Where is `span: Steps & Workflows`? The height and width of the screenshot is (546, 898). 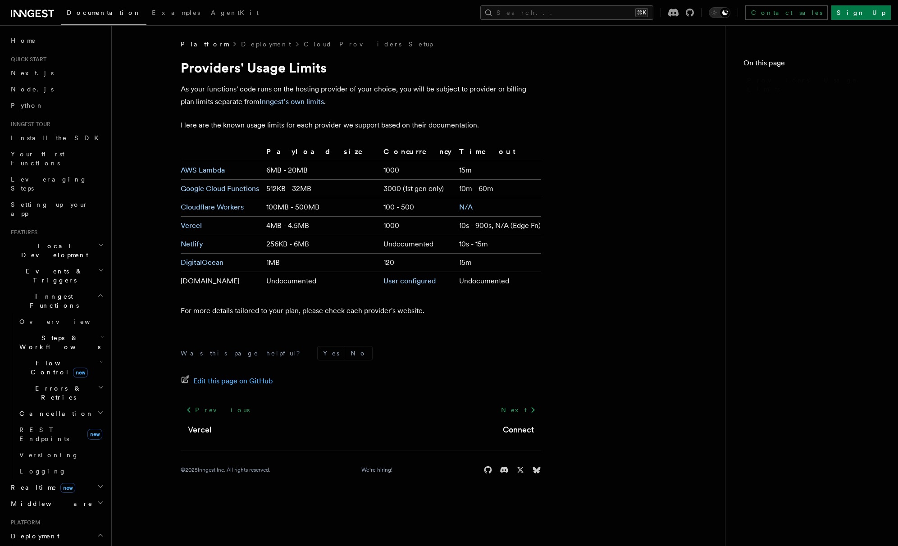 span: Steps & Workflows is located at coordinates (58, 342).